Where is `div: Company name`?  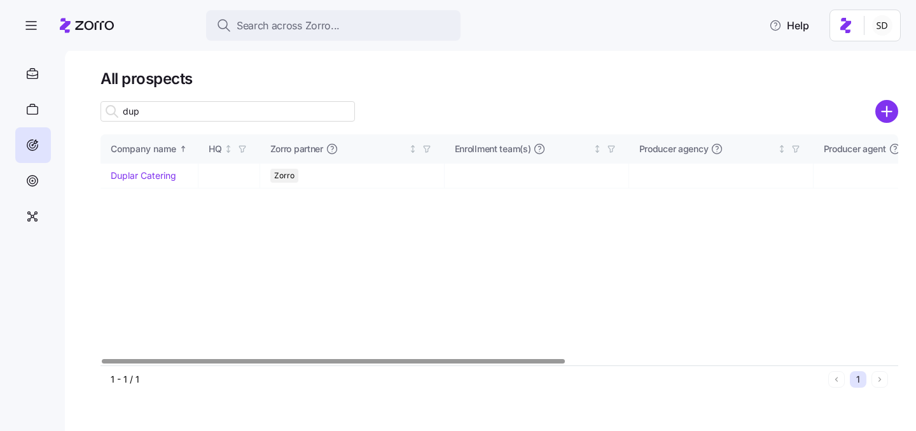
div: Company name is located at coordinates (143, 149).